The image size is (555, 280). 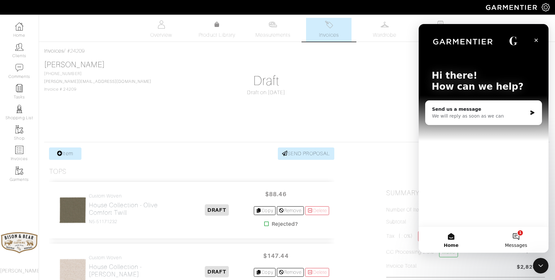 What do you see at coordinates (297, 51) in the screenshot?
I see `div: / #24209` at bounding box center [297, 51].